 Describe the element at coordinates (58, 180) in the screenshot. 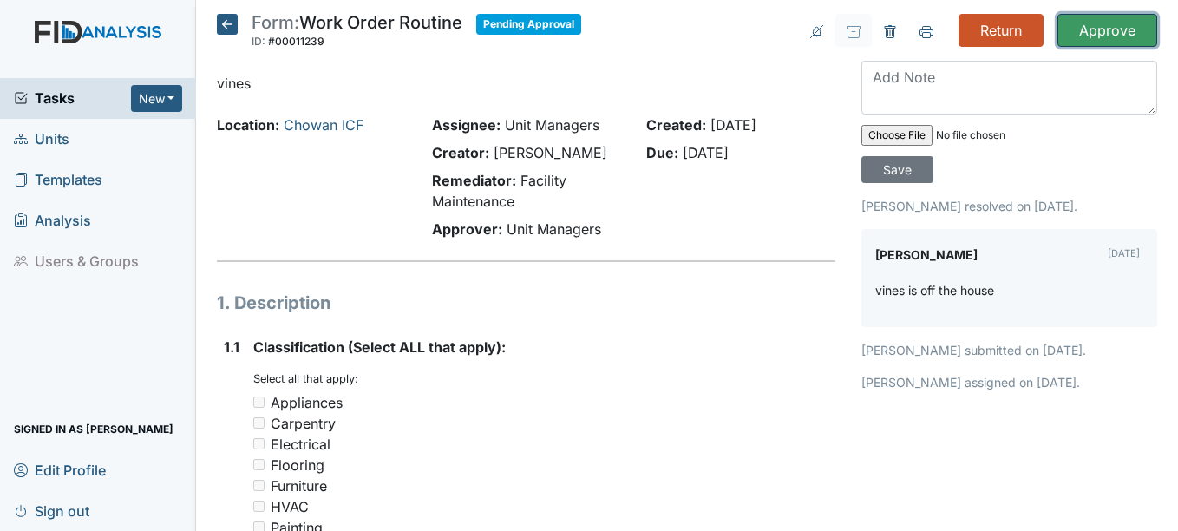

I see `span: Templates` at that location.